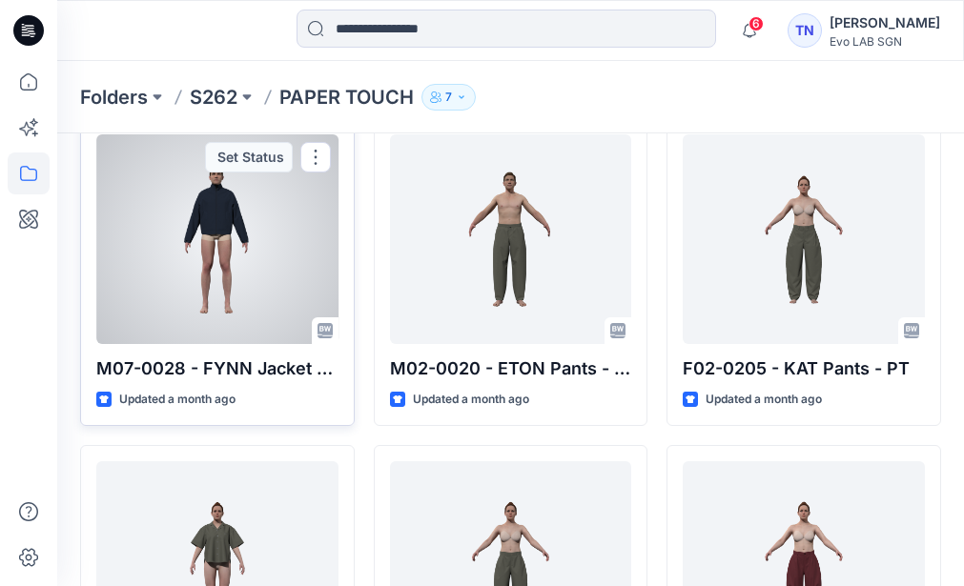 This screenshot has width=964, height=586. Describe the element at coordinates (214, 97) in the screenshot. I see `a: S262` at that location.